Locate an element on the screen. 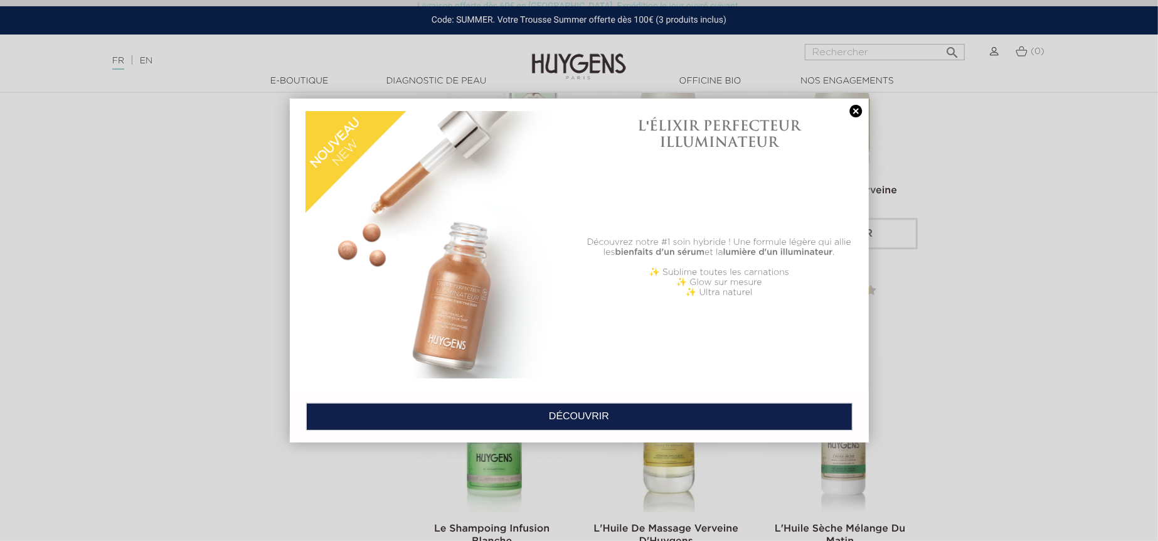 This screenshot has width=1158, height=541. a: DÉCOUVRIR is located at coordinates (579, 417).